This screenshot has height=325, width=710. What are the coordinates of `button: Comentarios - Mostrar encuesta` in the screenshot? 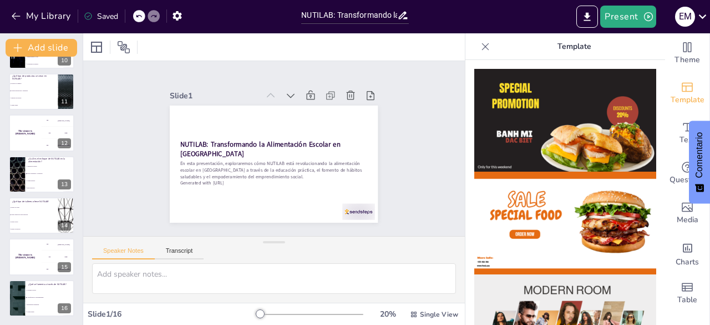 It's located at (699, 162).